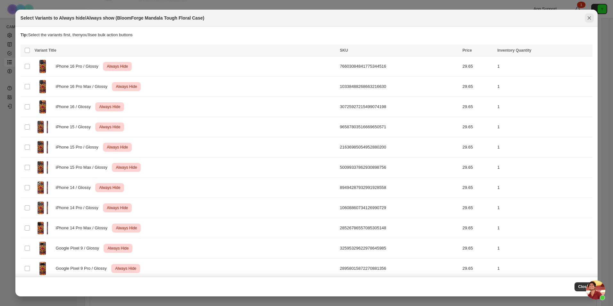  I want to click on span: iPhone 15 Pro / Glossy, so click(79, 147).